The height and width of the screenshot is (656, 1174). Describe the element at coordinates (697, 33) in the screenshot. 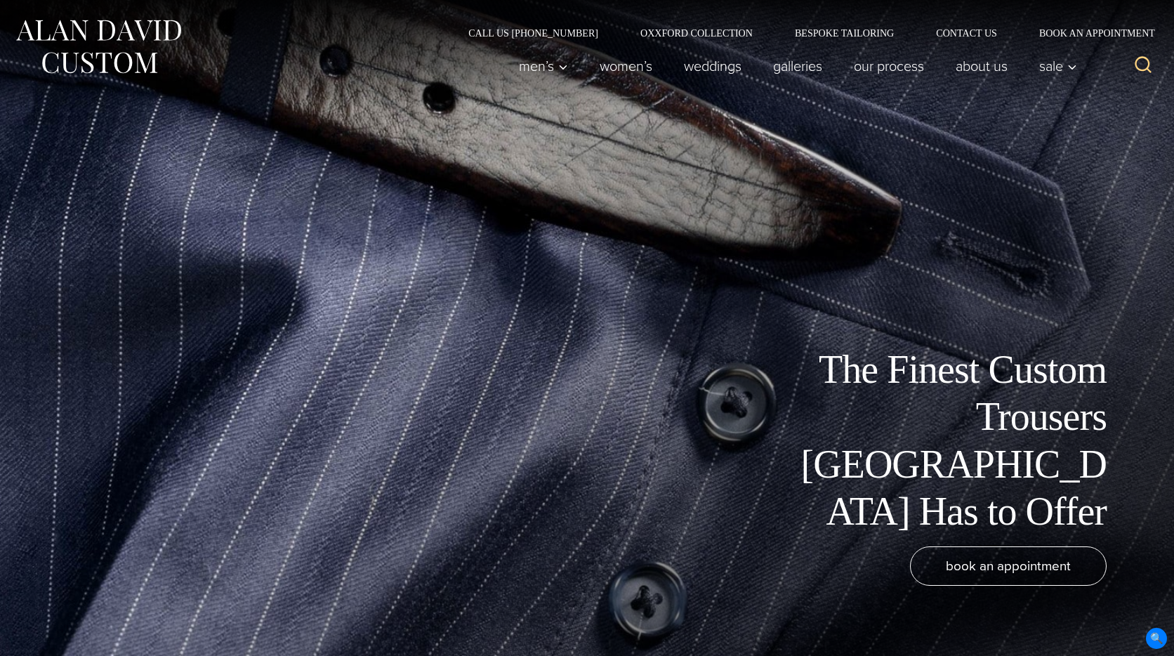

I see `a: Oxxford Collection` at that location.